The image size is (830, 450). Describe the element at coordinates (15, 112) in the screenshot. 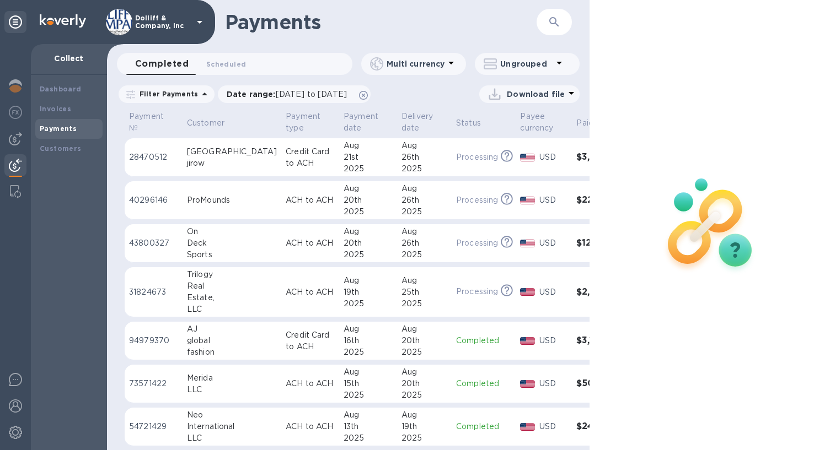

I see `img: Foreign exchange` at that location.